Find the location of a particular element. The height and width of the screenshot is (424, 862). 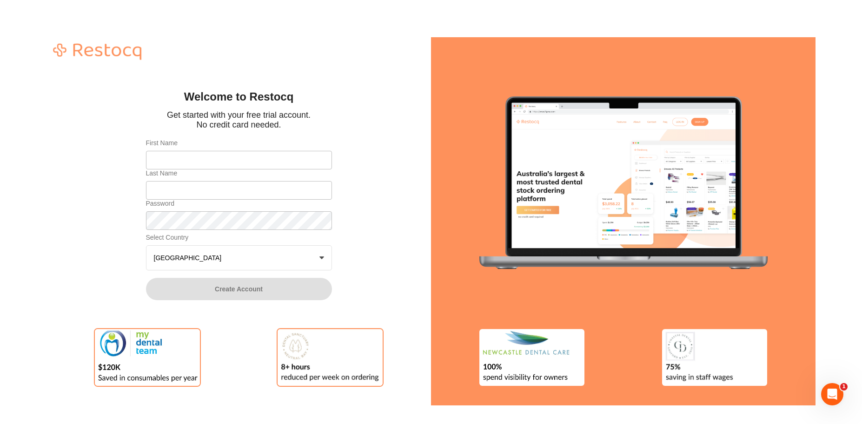

img: Restocq Logo is located at coordinates (98, 50).